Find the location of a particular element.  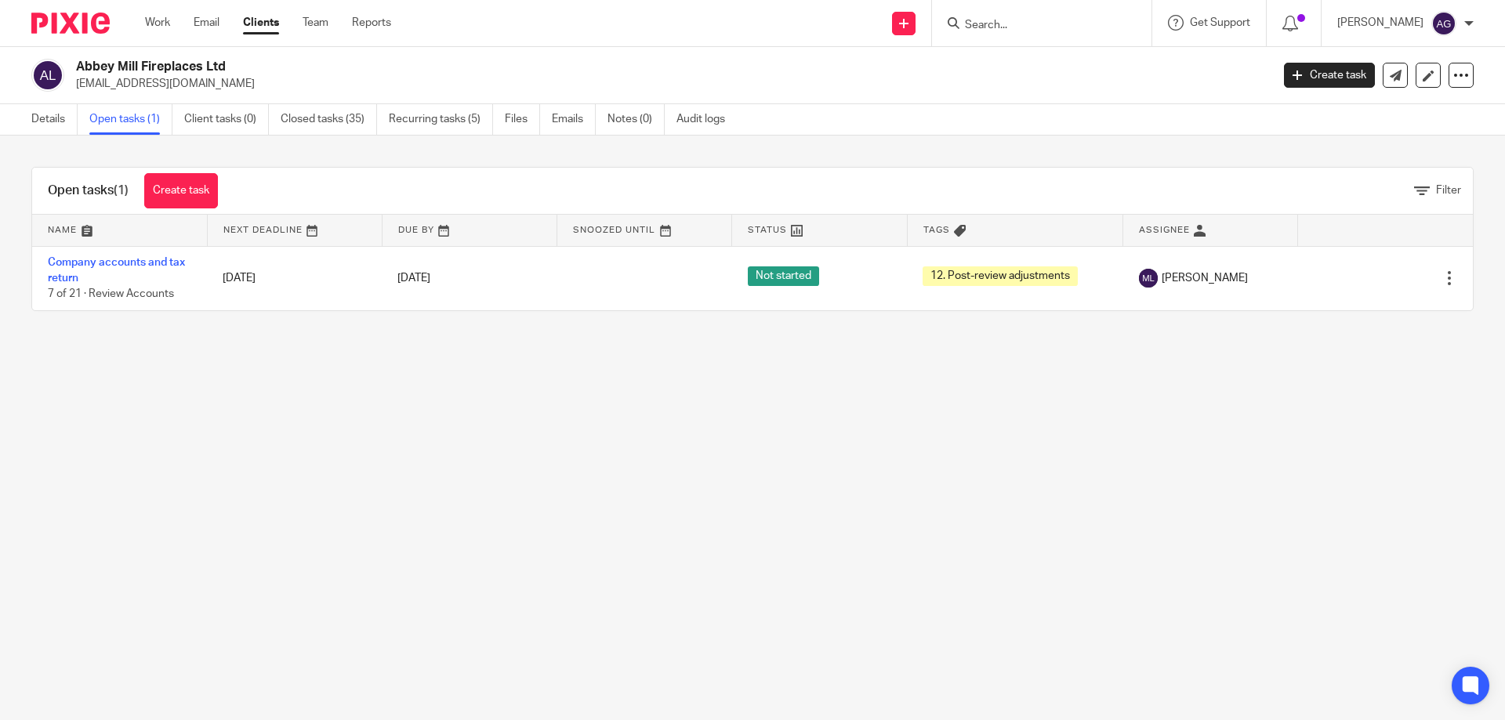

a: Company accounts and tax return is located at coordinates (116, 270).